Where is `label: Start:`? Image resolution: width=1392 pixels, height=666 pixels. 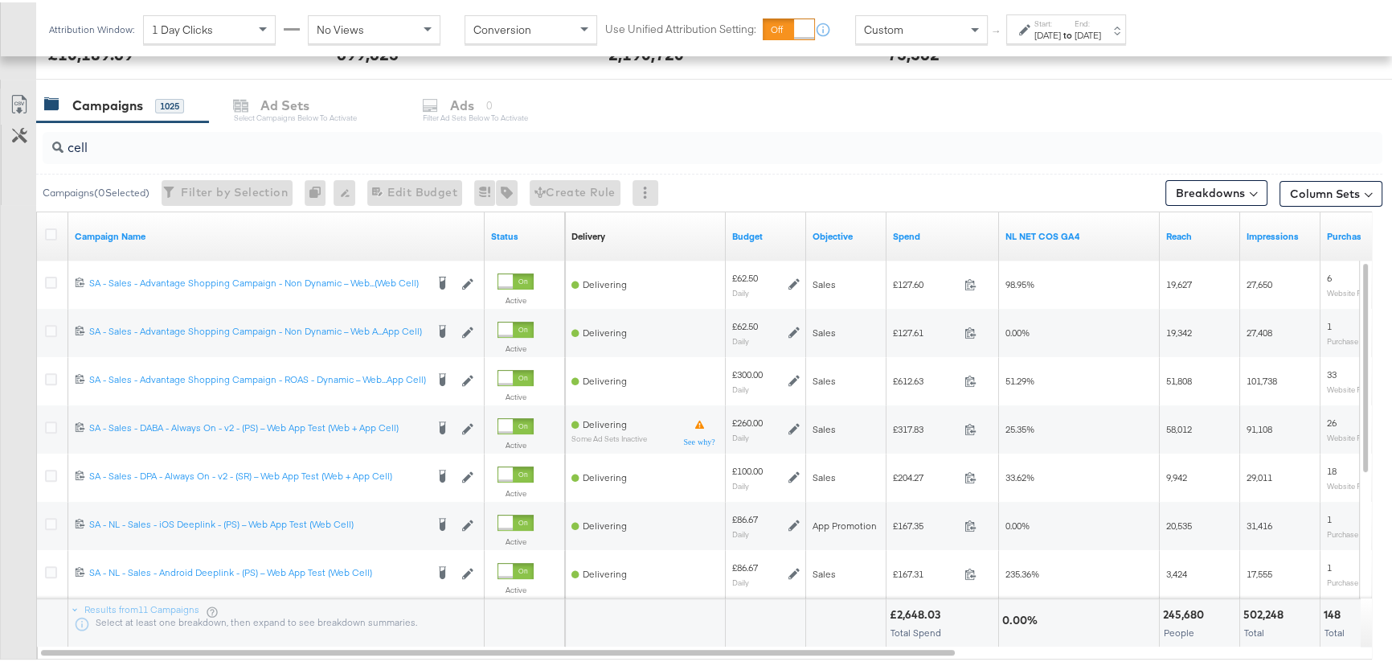 label: Start: is located at coordinates (1047, 21).